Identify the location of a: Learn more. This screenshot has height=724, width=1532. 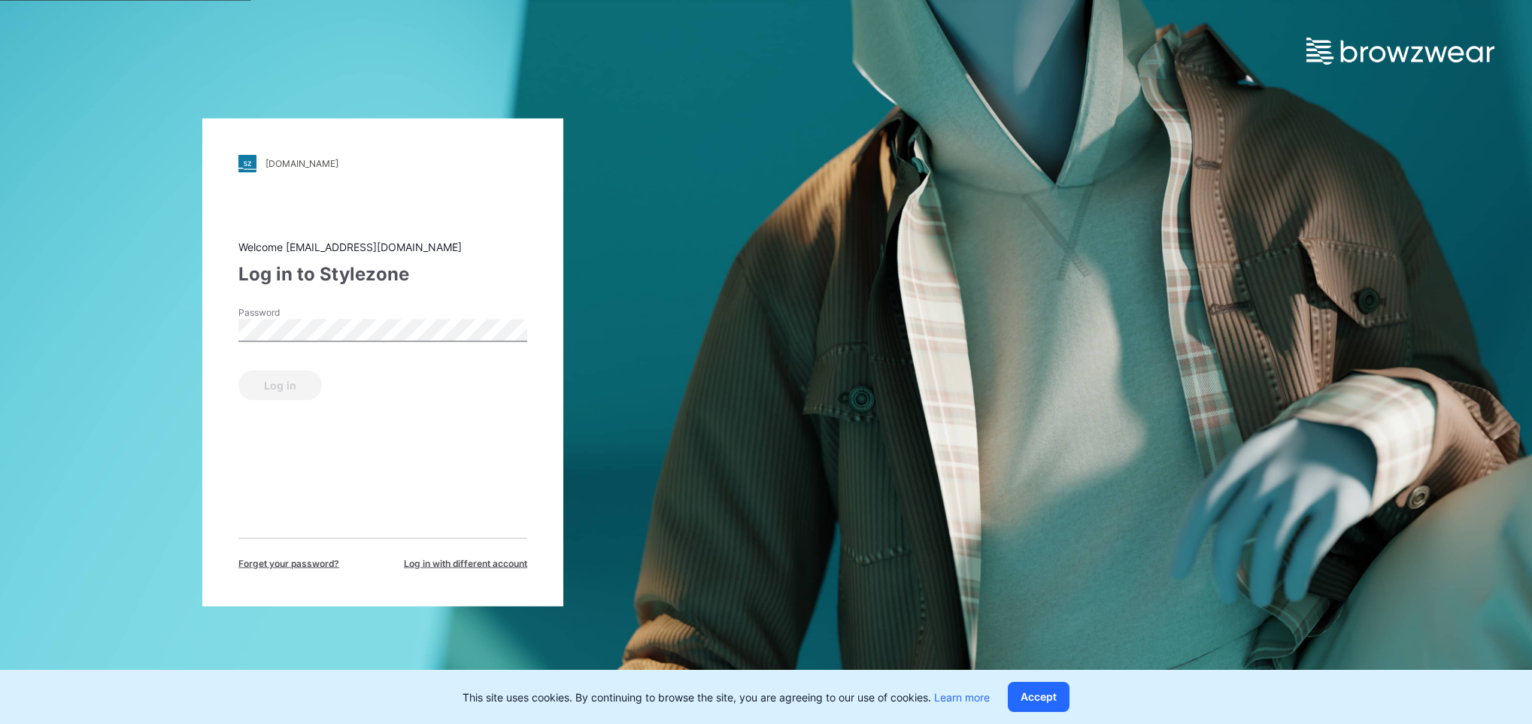
(962, 697).